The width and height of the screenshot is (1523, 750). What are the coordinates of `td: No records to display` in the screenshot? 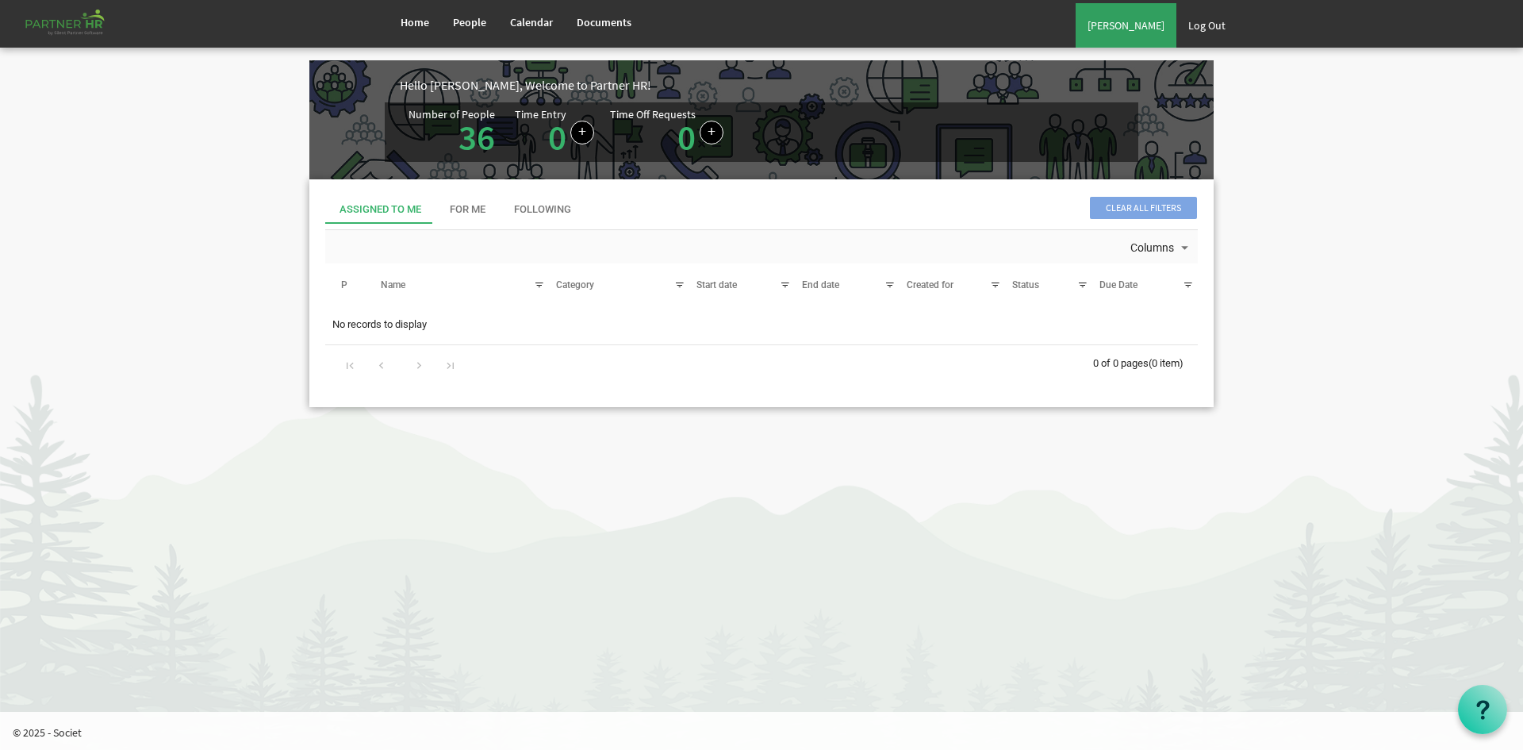 It's located at (762, 324).